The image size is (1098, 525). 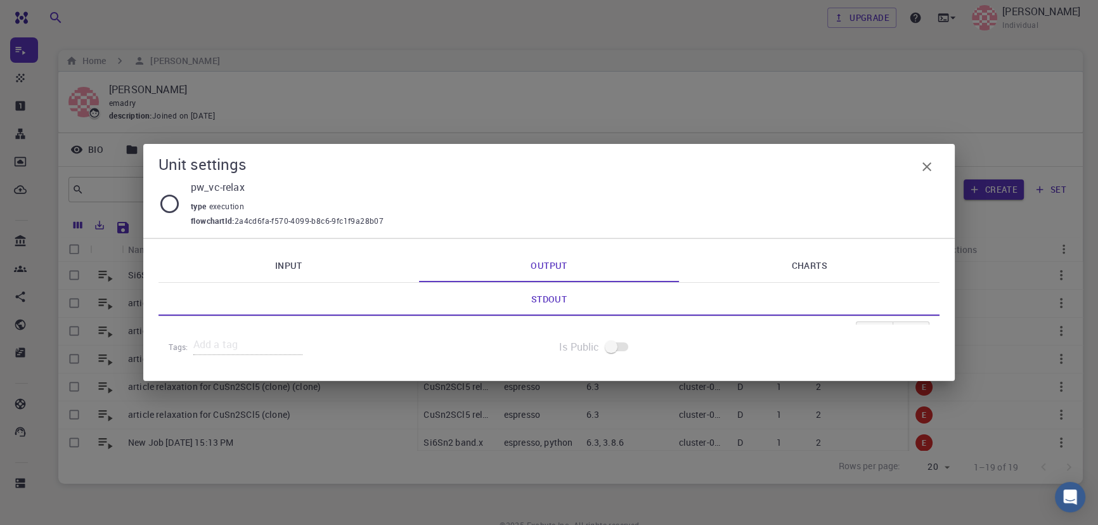 I want to click on a: Charts, so click(x=809, y=266).